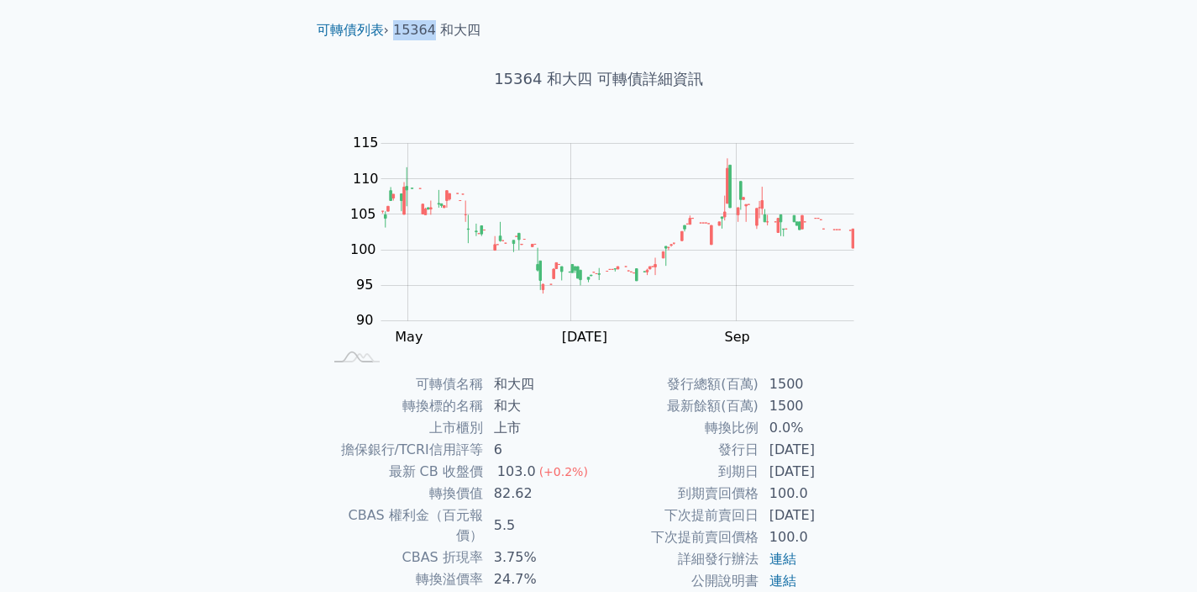 This screenshot has width=1197, height=592. Describe the element at coordinates (403, 557) in the screenshot. I see `td: CBAS 折現率` at that location.